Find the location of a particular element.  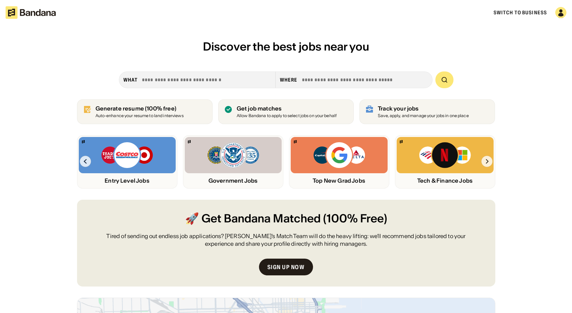

img: Right Arrow is located at coordinates (487, 161).